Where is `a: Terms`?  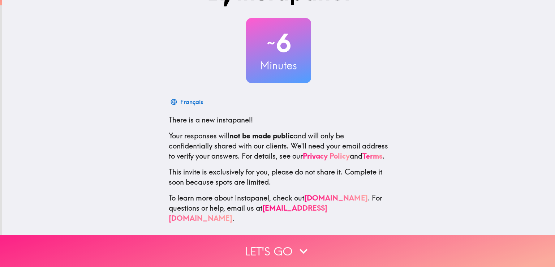
a: Terms is located at coordinates (373, 156).